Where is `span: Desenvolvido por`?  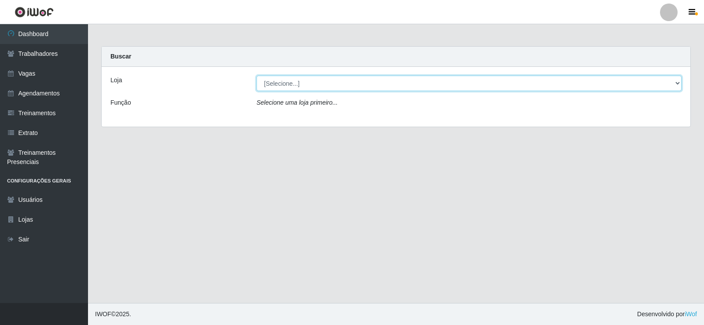
span: Desenvolvido por is located at coordinates (667, 314).